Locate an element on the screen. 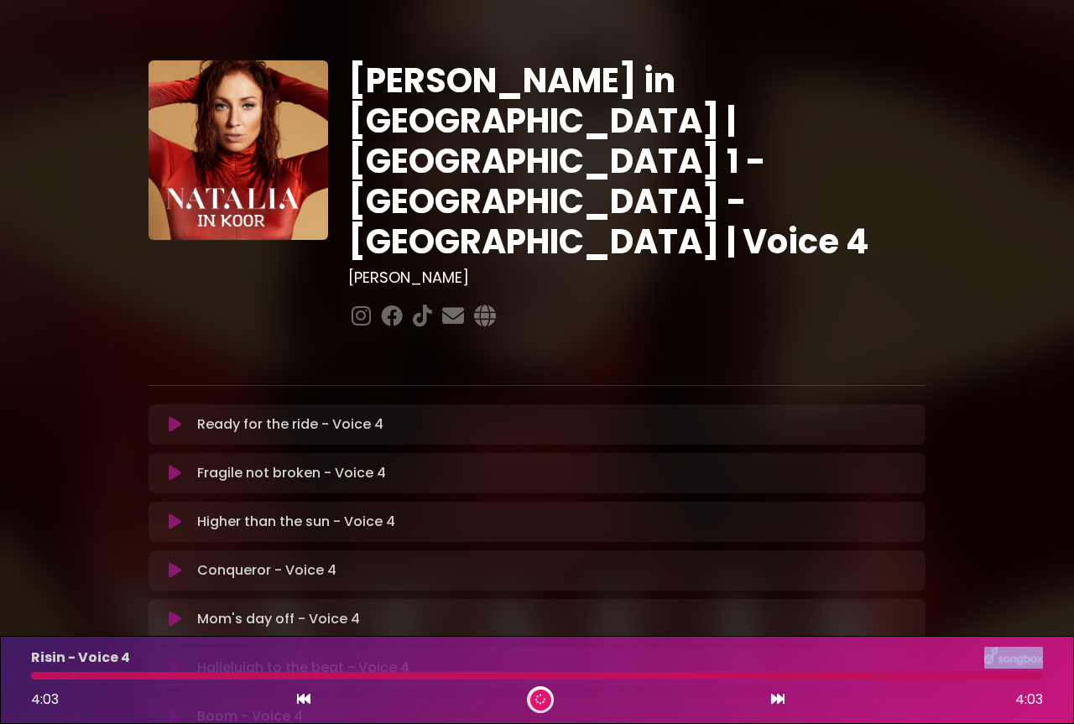  img: YTVS25JmS9CLUqXqkEhs is located at coordinates (238, 150).